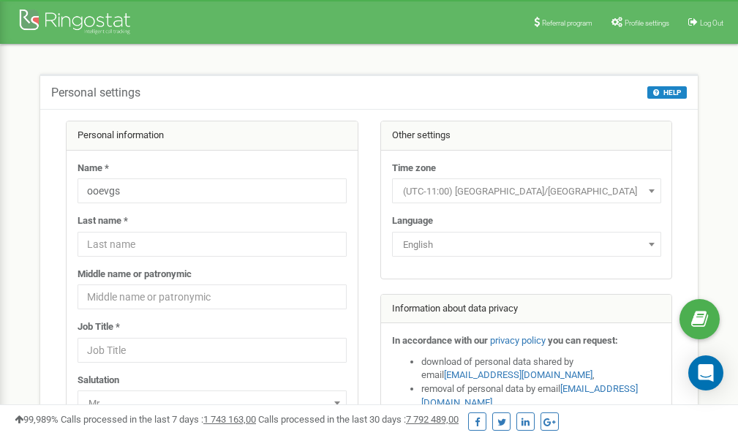 The height and width of the screenshot is (438, 738). I want to click on span: Profile settings, so click(647, 23).